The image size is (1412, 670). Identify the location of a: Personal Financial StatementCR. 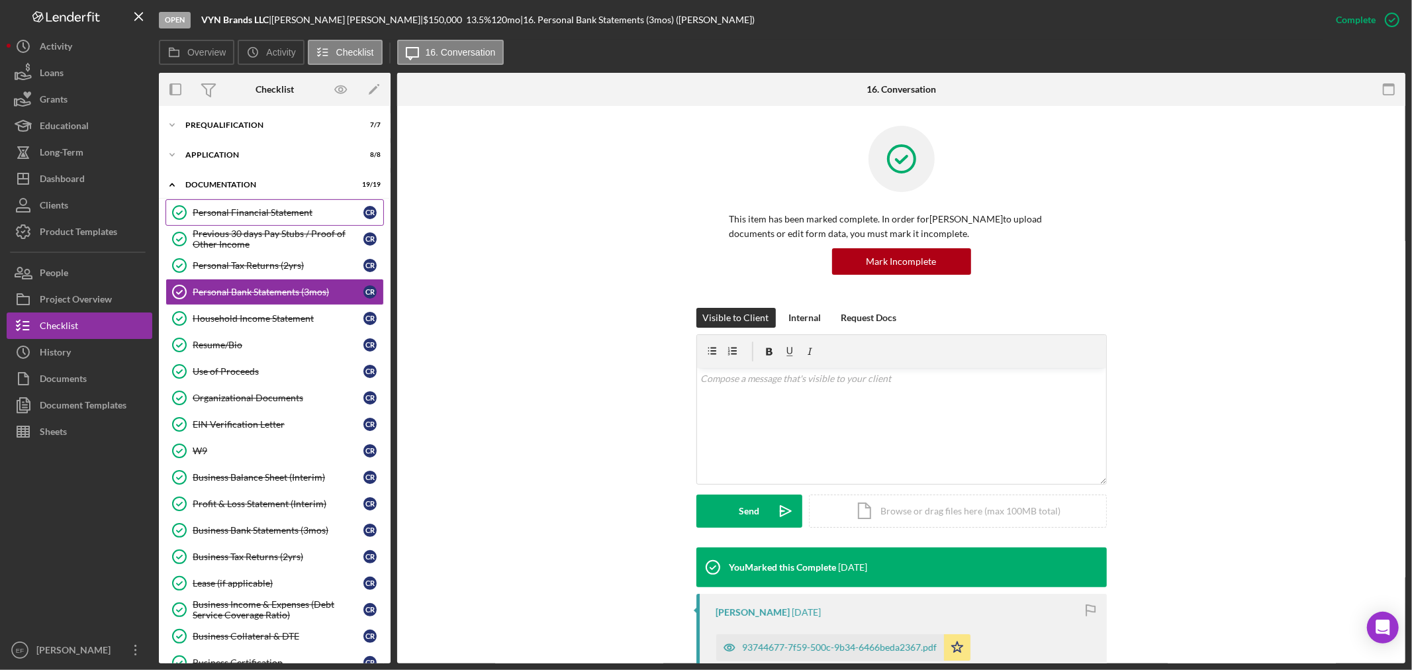
(275, 212).